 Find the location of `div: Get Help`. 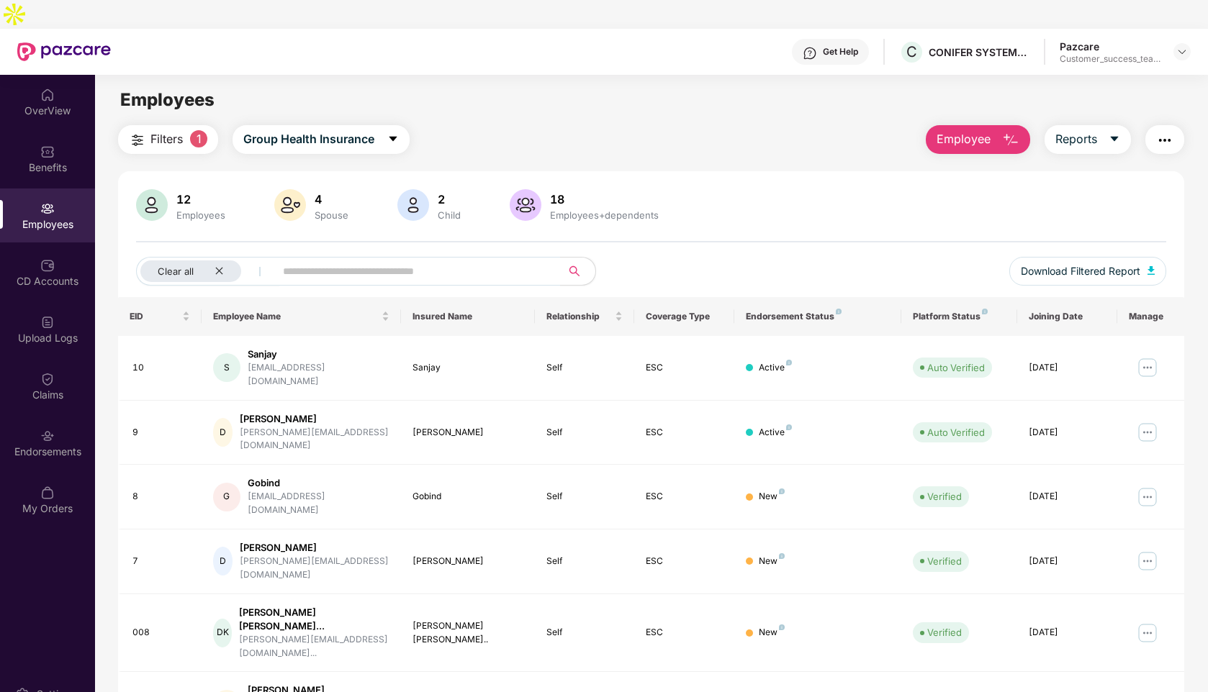

div: Get Help is located at coordinates (840, 52).